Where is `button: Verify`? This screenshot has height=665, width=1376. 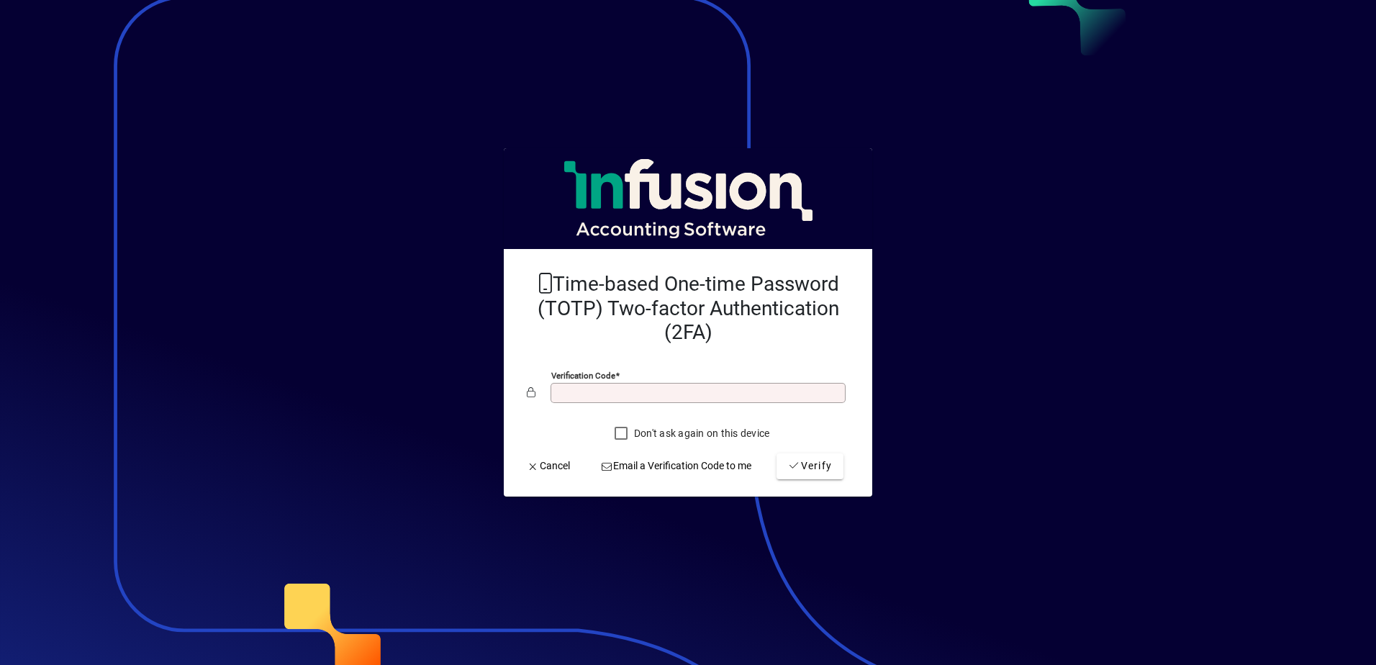 button: Verify is located at coordinates (809, 466).